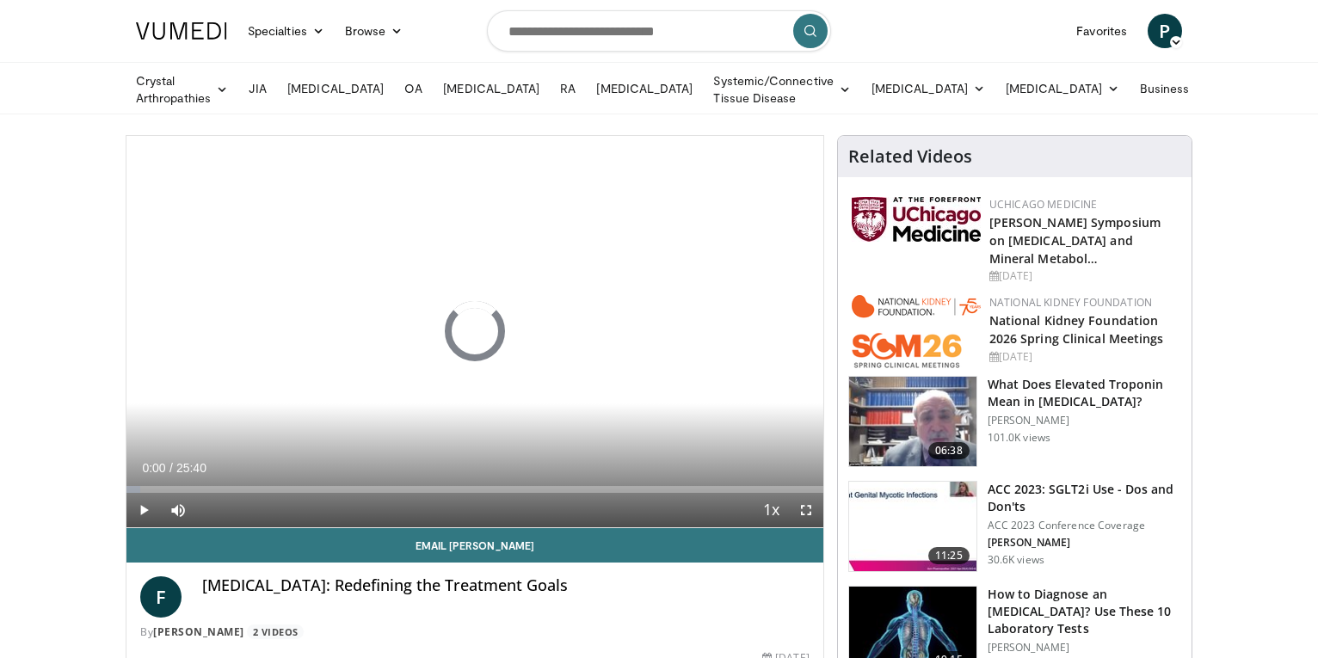  What do you see at coordinates (475, 490) in the screenshot?
I see `div: Progress Bar` at bounding box center [475, 490].